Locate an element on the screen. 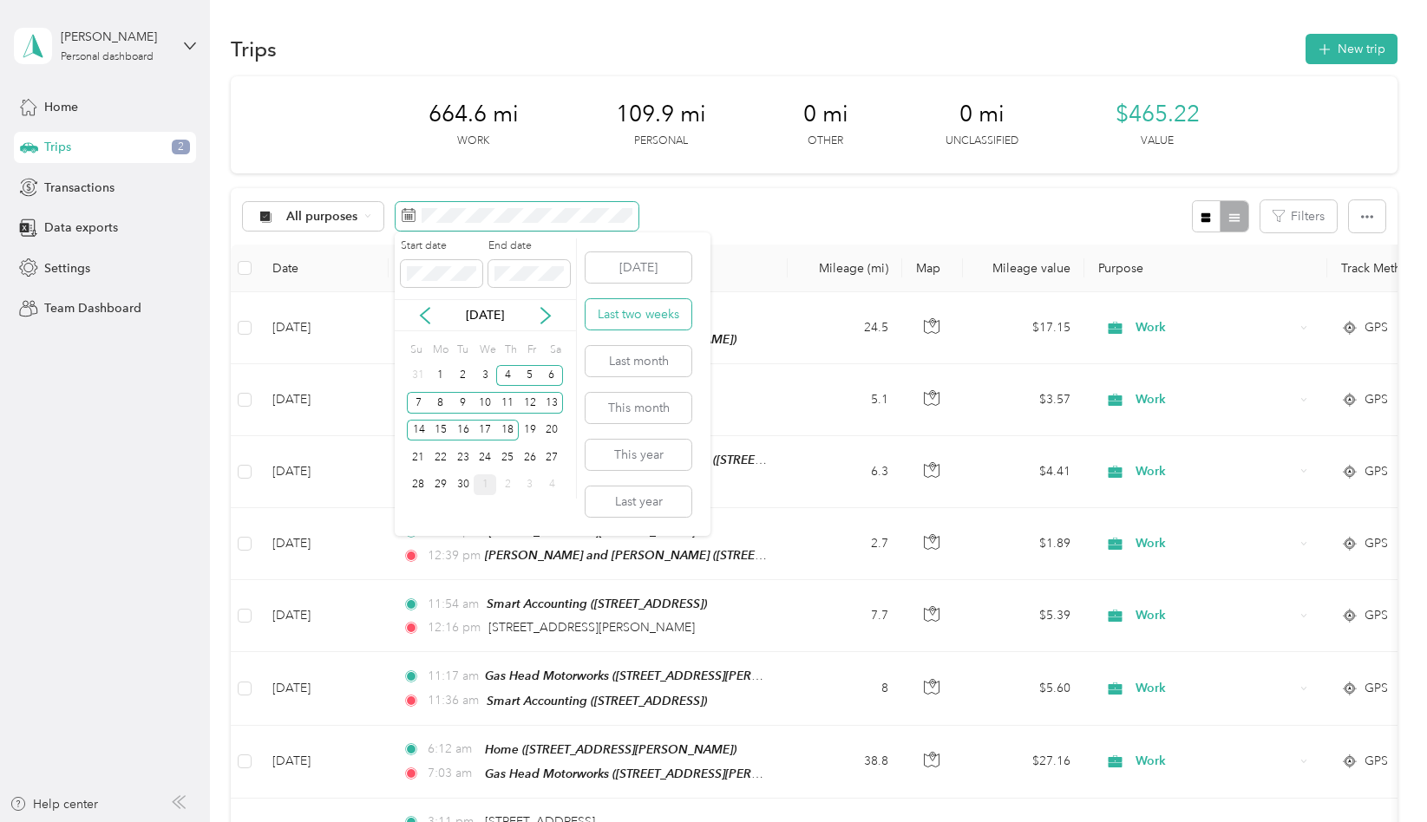 This screenshot has width=1427, height=822. div: Sa is located at coordinates (554, 350).